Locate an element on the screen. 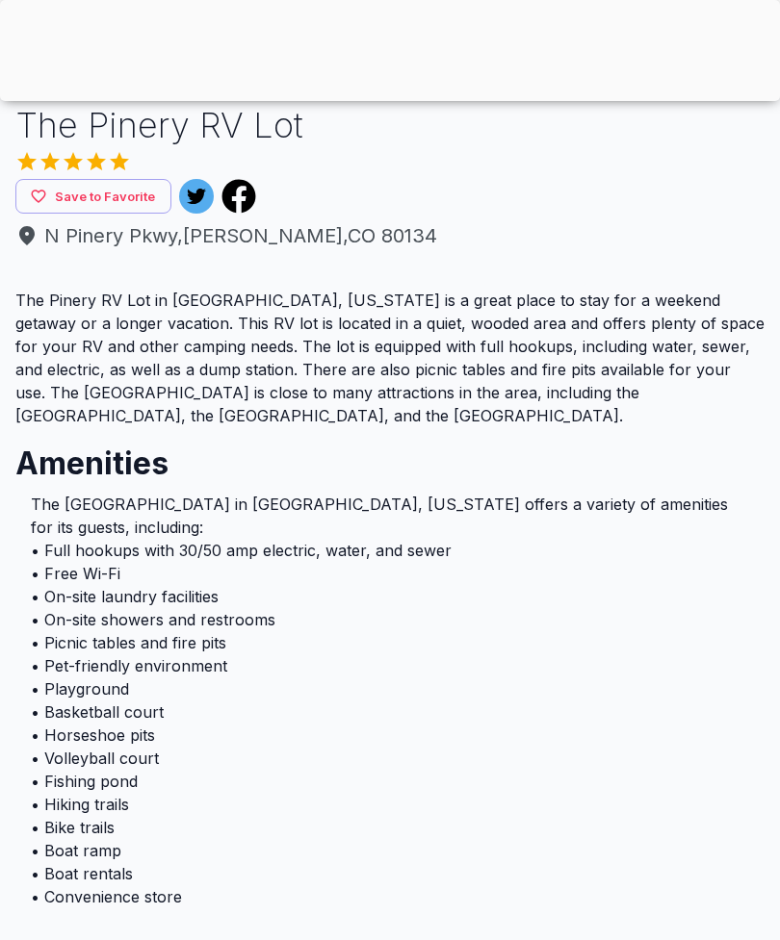 The image size is (780, 940). li: • Basketball court is located at coordinates (390, 712).